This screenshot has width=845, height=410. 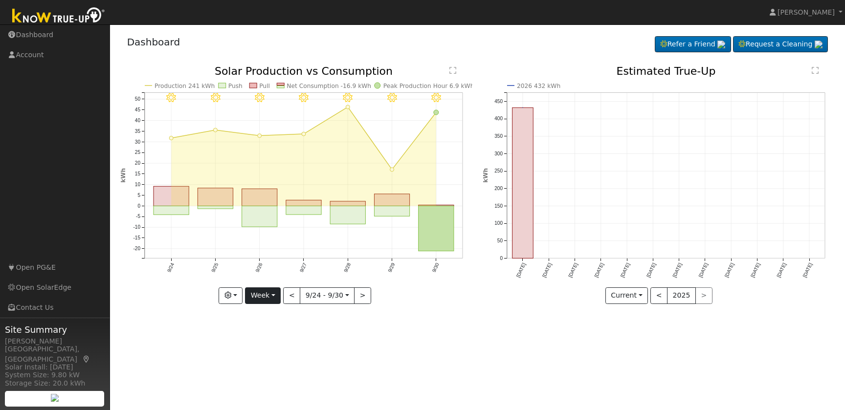 What do you see at coordinates (499, 119) in the screenshot?
I see `text: 400` at bounding box center [499, 119].